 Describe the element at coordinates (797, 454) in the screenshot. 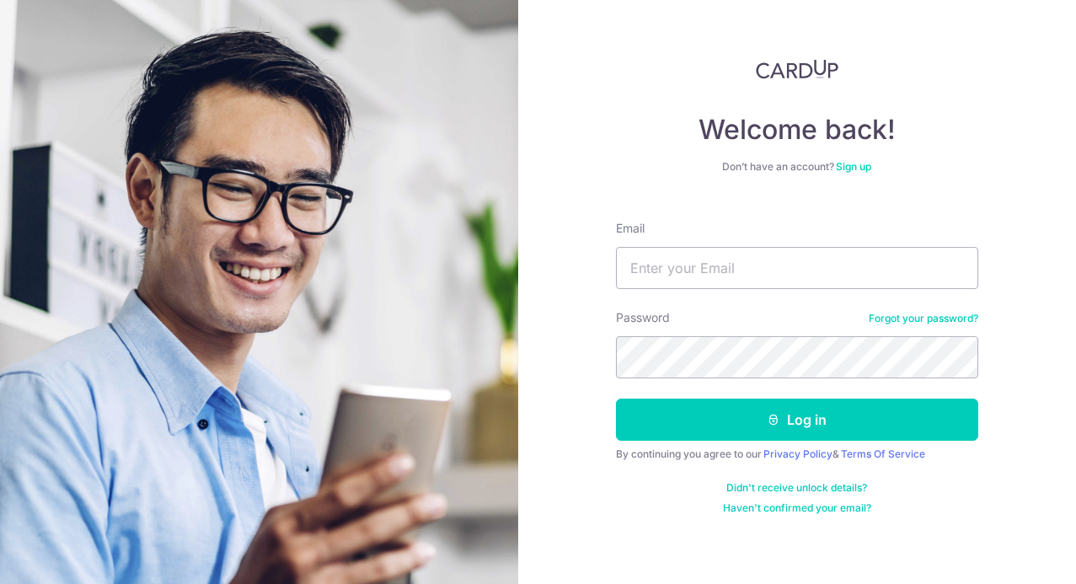

I see `div: By continuing you agree to our &` at that location.